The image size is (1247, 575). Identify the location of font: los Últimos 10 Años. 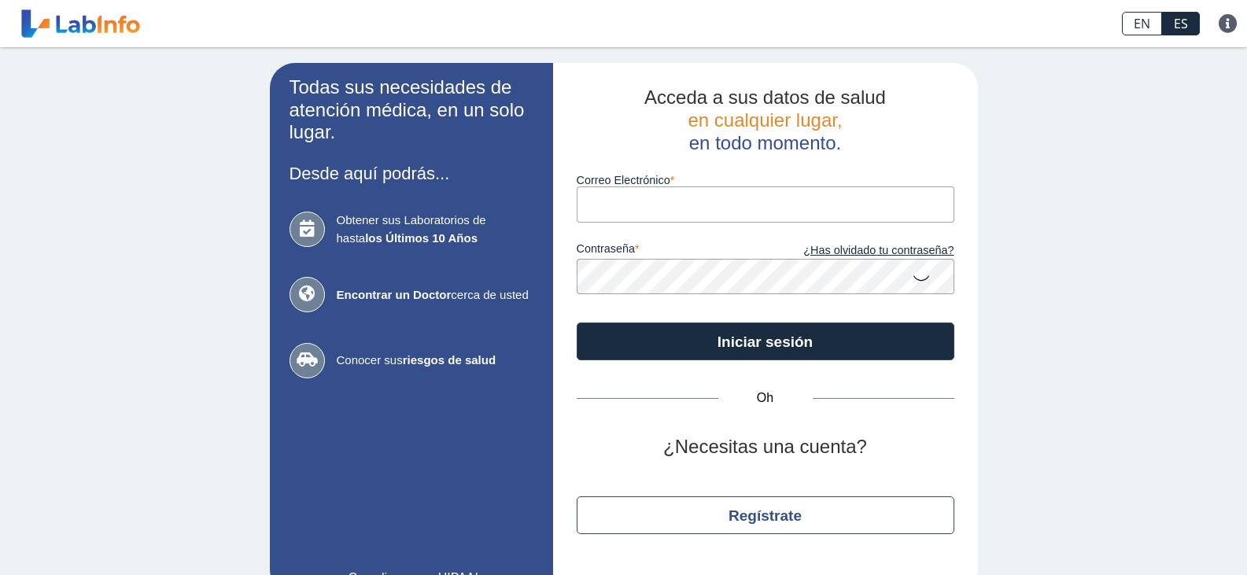
(421, 238).